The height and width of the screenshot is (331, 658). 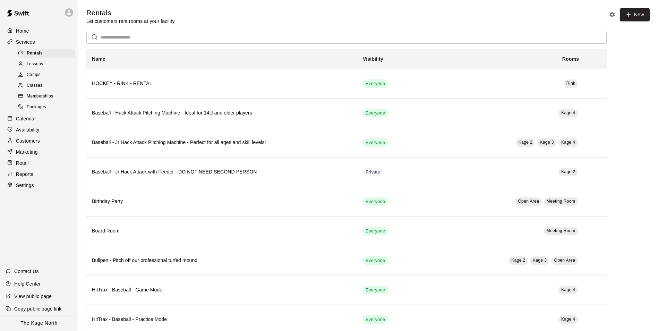 I want to click on h6: Birthday Party, so click(x=222, y=202).